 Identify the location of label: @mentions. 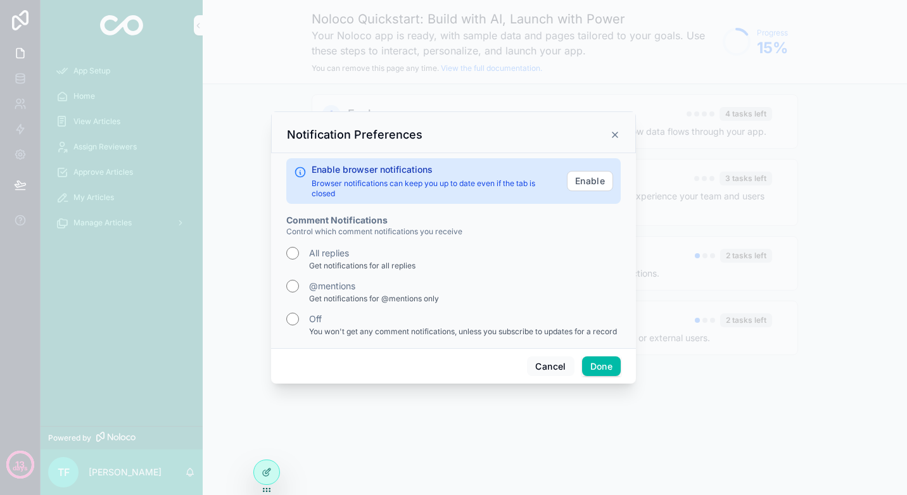
(332, 286).